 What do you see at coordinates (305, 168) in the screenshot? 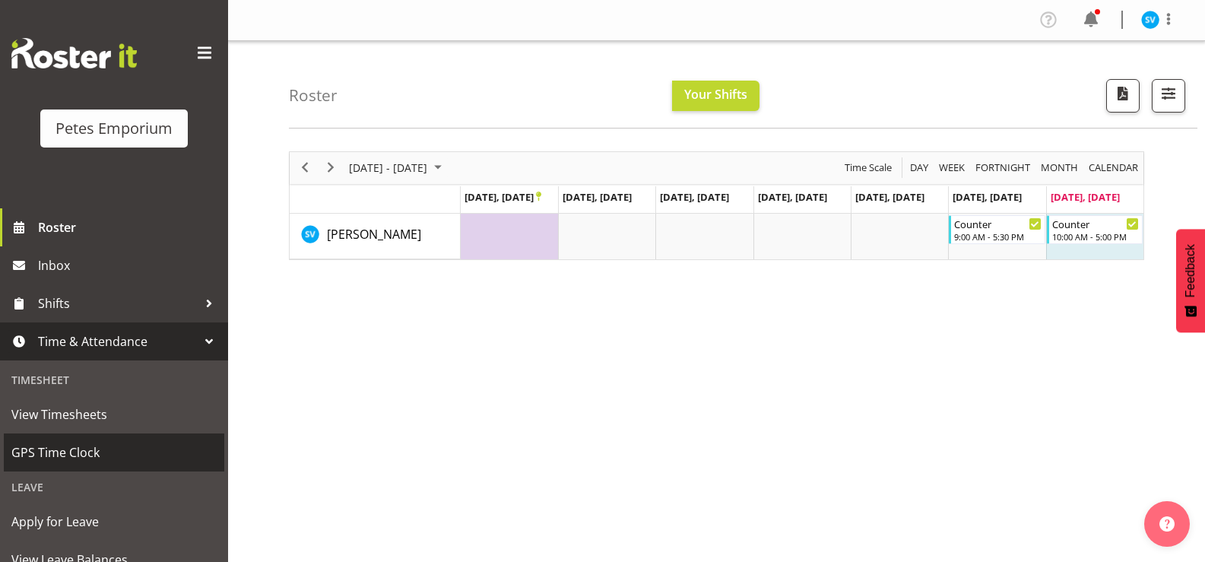
I see `div: previous period` at bounding box center [305, 168].